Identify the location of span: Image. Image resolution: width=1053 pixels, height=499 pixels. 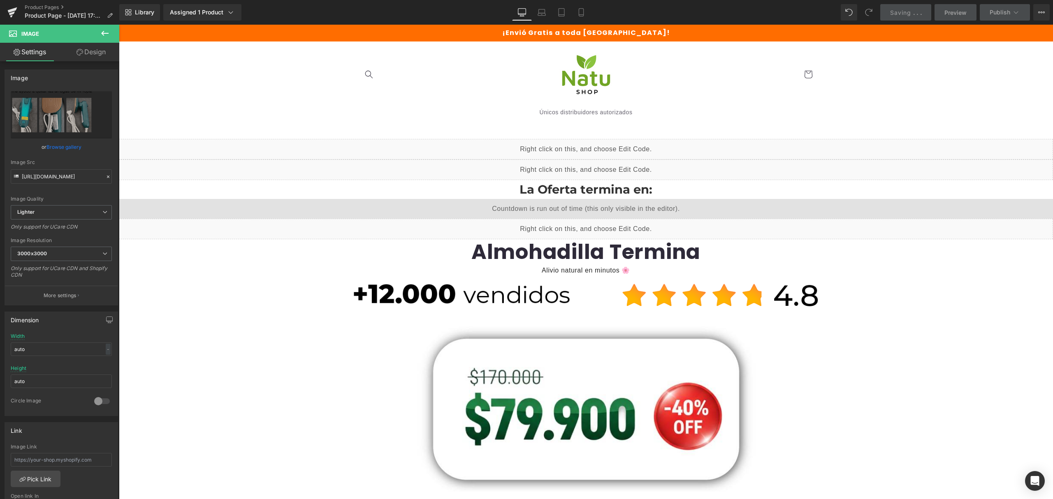
(30, 34).